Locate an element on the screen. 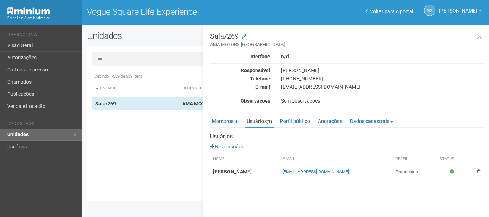 The width and height of the screenshot is (489, 217). li: Operacional is located at coordinates (42, 36).